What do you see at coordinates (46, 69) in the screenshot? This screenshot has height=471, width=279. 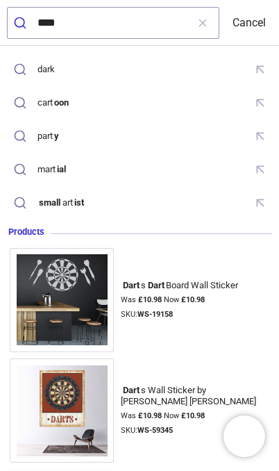 I see `div: dark` at bounding box center [46, 69].